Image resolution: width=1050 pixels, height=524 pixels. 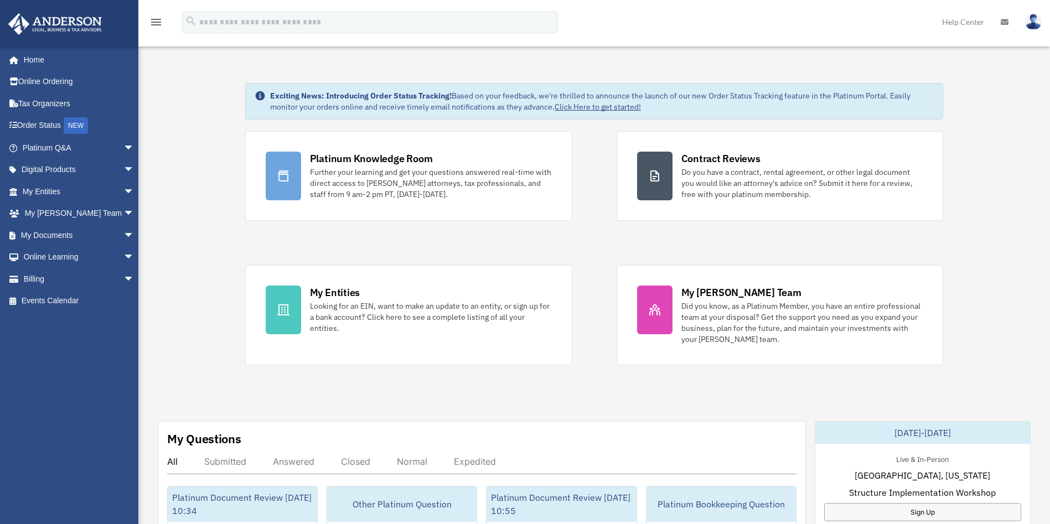 What do you see at coordinates (191, 21) in the screenshot?
I see `i: search` at bounding box center [191, 21].